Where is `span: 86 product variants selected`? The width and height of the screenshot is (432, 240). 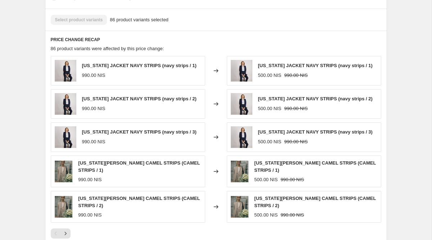
span: 86 product variants selected is located at coordinates (139, 20).